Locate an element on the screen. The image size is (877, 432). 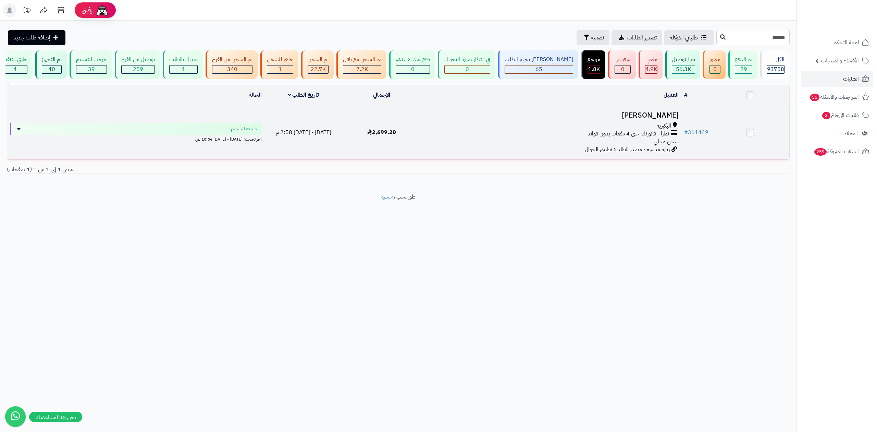
div: 56333 is located at coordinates (684, 69).